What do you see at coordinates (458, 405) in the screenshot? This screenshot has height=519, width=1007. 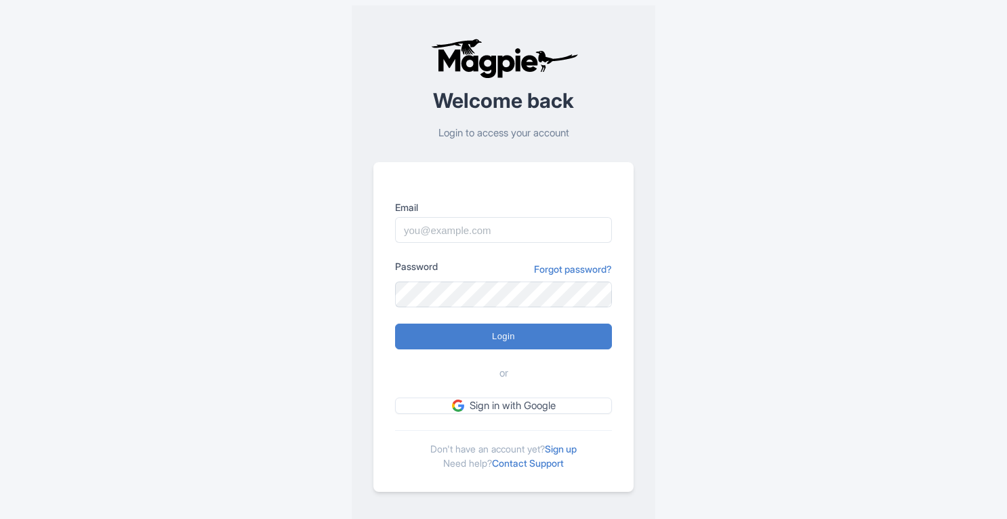 I see `img: google.svg` at bounding box center [458, 405].